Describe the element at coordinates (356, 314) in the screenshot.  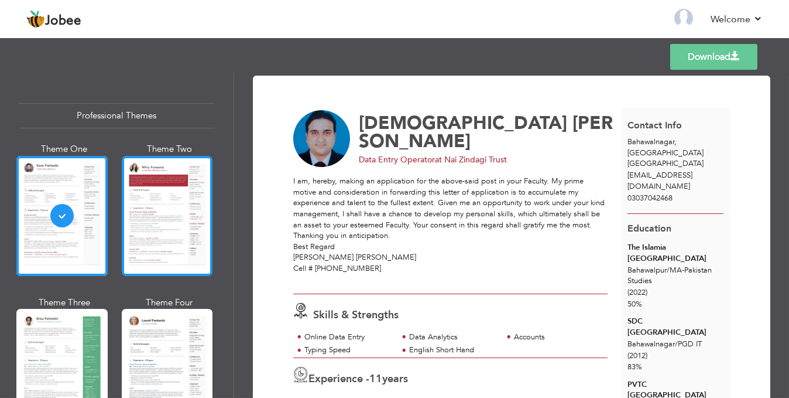
I see `span: Skills & Strengths` at that location.